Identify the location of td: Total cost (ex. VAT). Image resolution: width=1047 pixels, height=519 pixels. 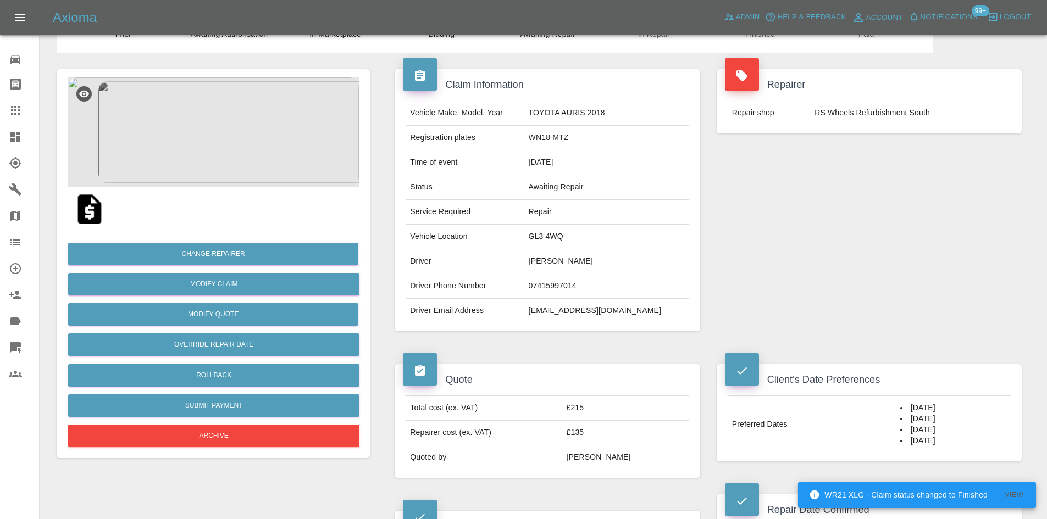
(483, 408).